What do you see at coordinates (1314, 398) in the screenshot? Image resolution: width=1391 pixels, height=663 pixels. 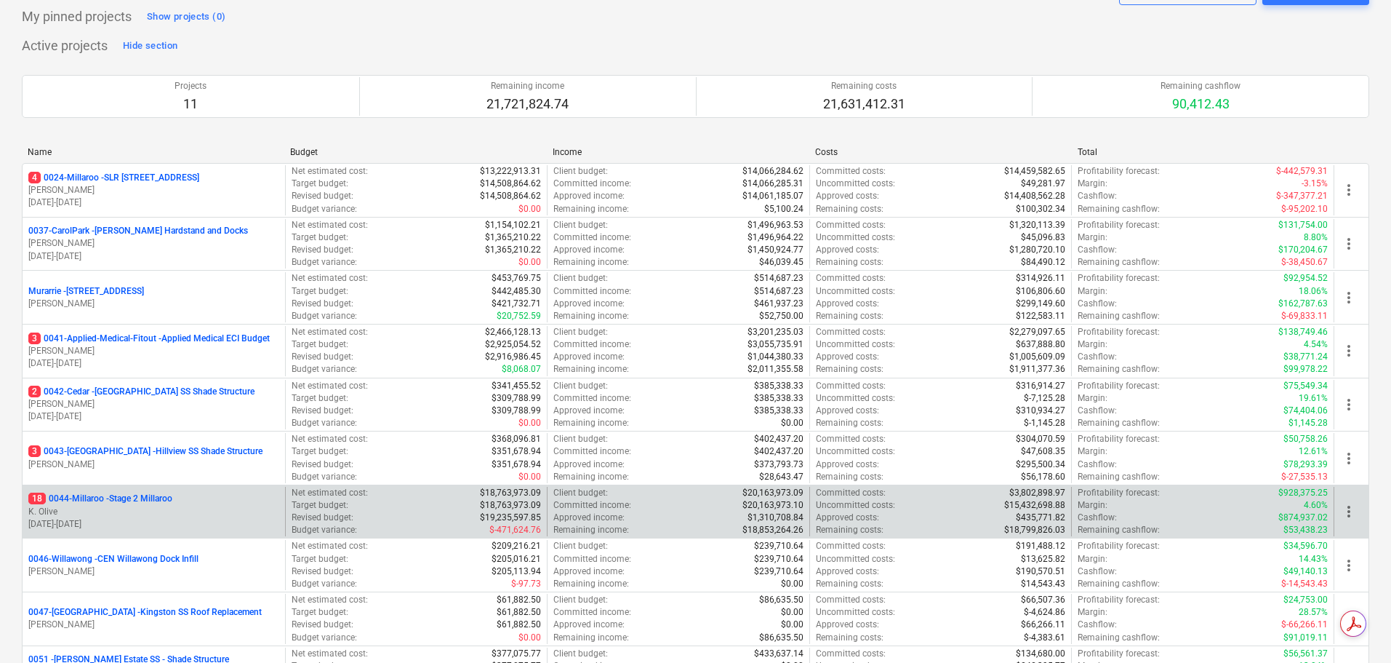 I see `p: 19.61%` at bounding box center [1314, 398].